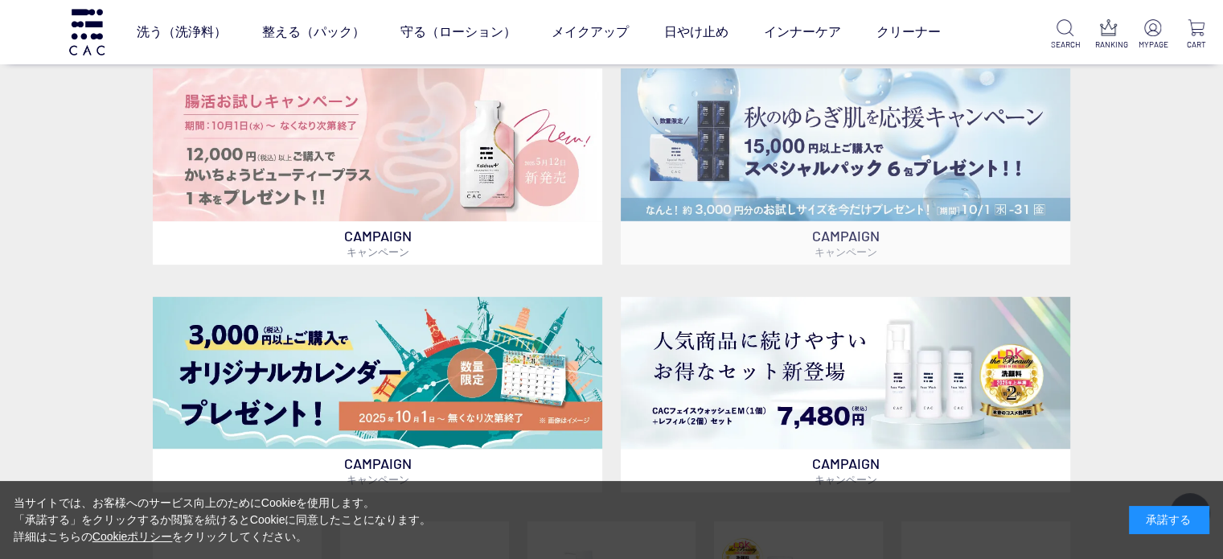 The height and width of the screenshot is (559, 1223). Describe the element at coordinates (377, 166) in the screenshot. I see `a: 腸活お試しキャンペーン 腸活お試しキャンペーン CAMPAIGNキャンペーン` at that location.